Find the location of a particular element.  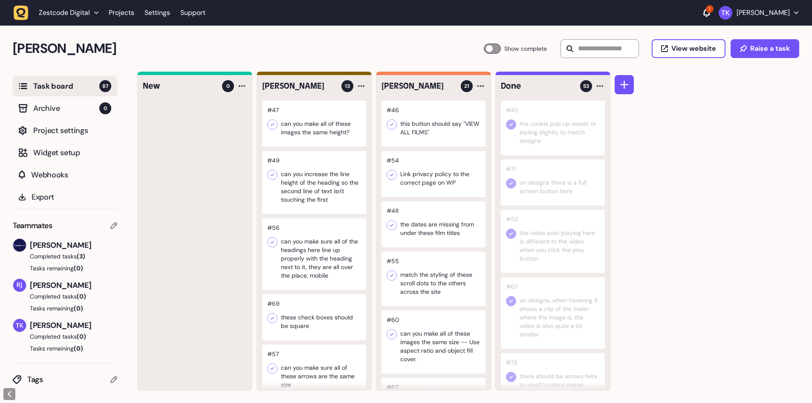

span: 53 is located at coordinates (586, 86).